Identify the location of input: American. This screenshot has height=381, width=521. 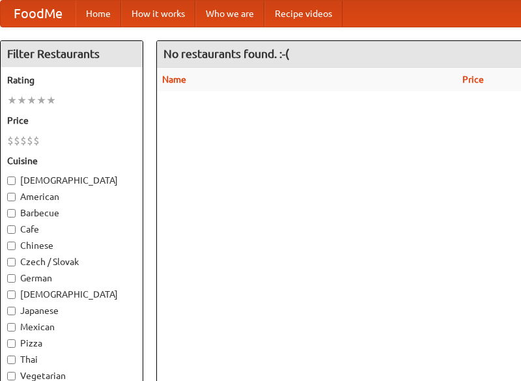
(11, 196).